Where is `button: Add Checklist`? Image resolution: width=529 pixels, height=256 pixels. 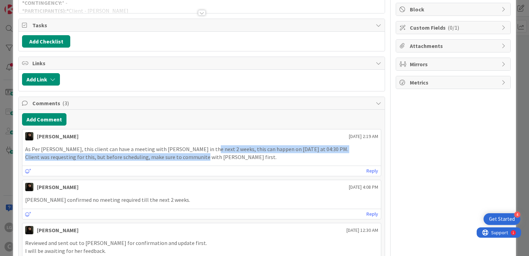
button: Add Checklist is located at coordinates (46, 41).